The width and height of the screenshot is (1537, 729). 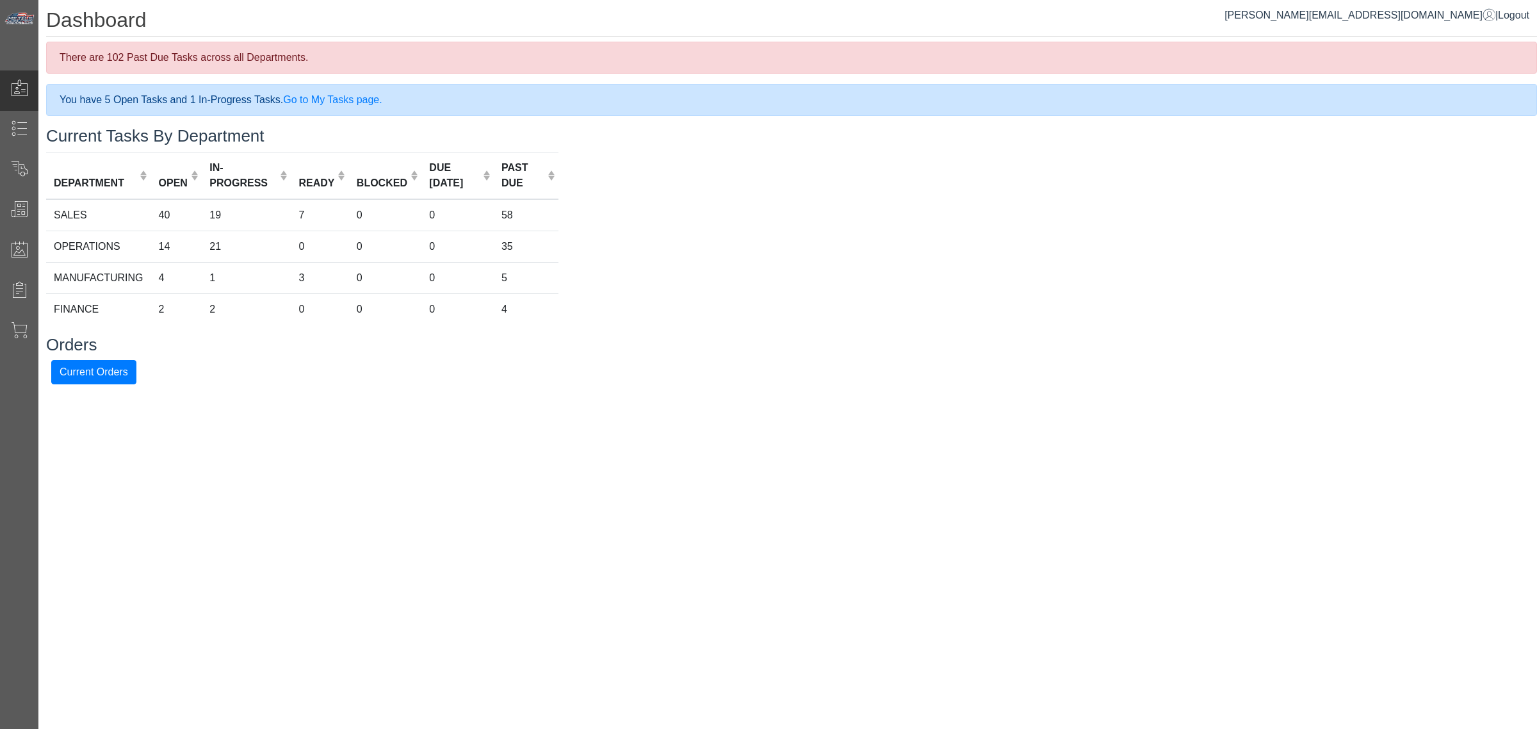 I want to click on div: IN-PROGRESS, so click(x=243, y=175).